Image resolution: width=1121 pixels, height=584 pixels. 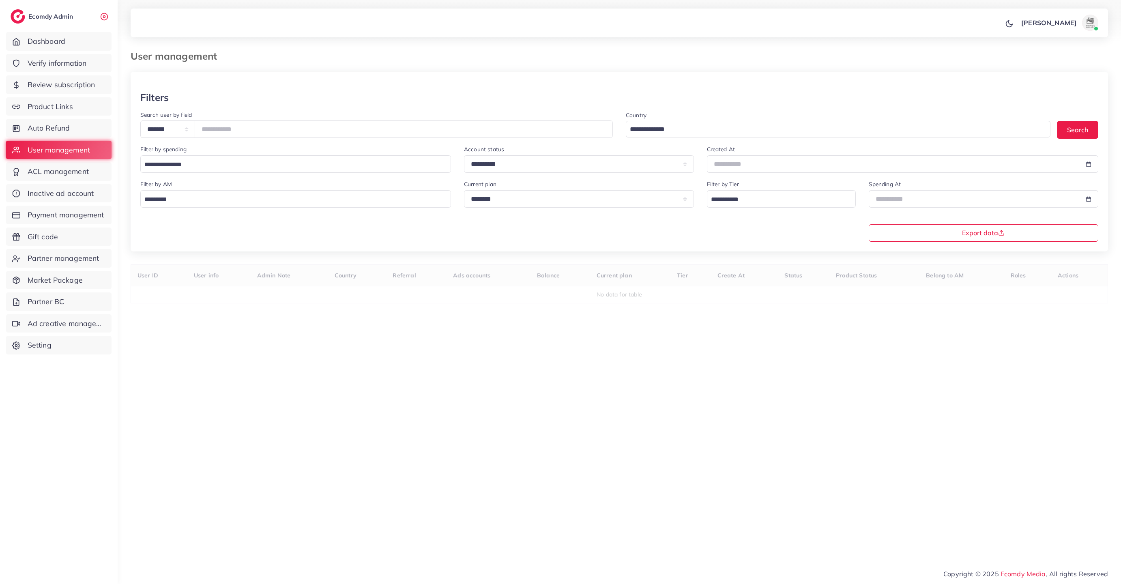 I want to click on label: Search user by field, so click(x=166, y=115).